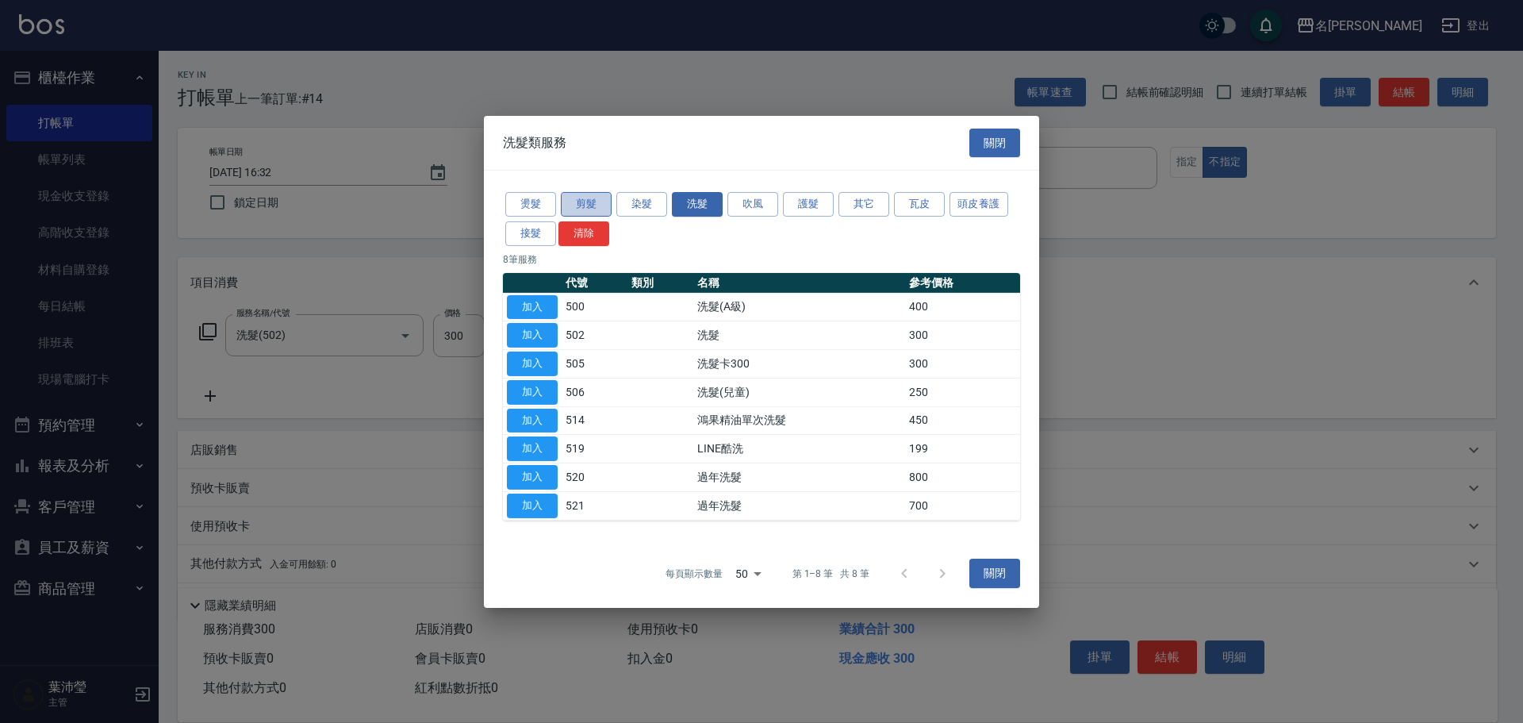 The image size is (1523, 723). What do you see at coordinates (799, 421) in the screenshot?
I see `td: 鴻果精油單次洗髮` at bounding box center [799, 421].